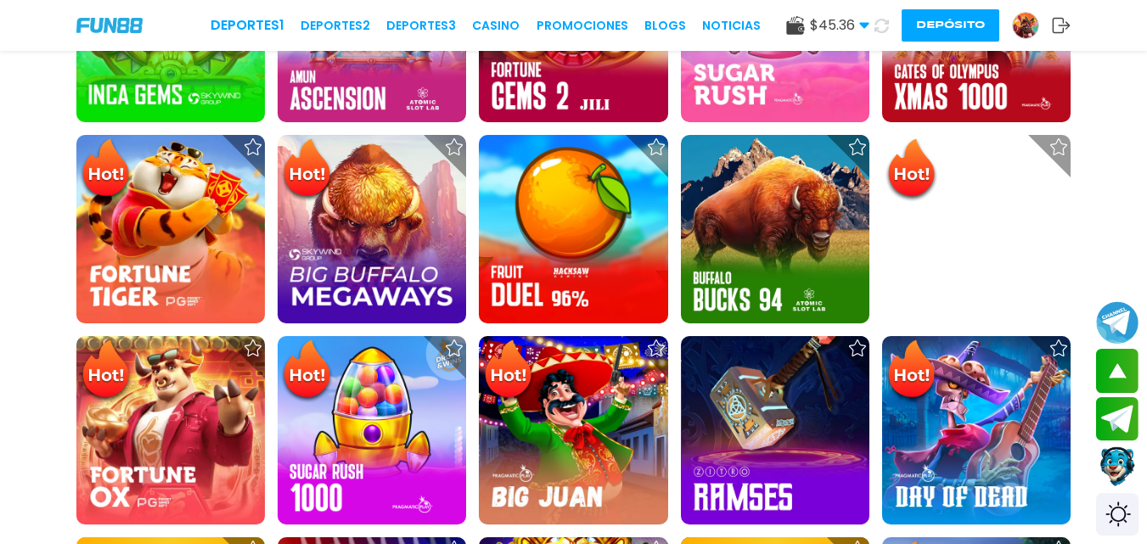  What do you see at coordinates (665, 25) in the screenshot?
I see `a: BLOGS` at bounding box center [665, 25].